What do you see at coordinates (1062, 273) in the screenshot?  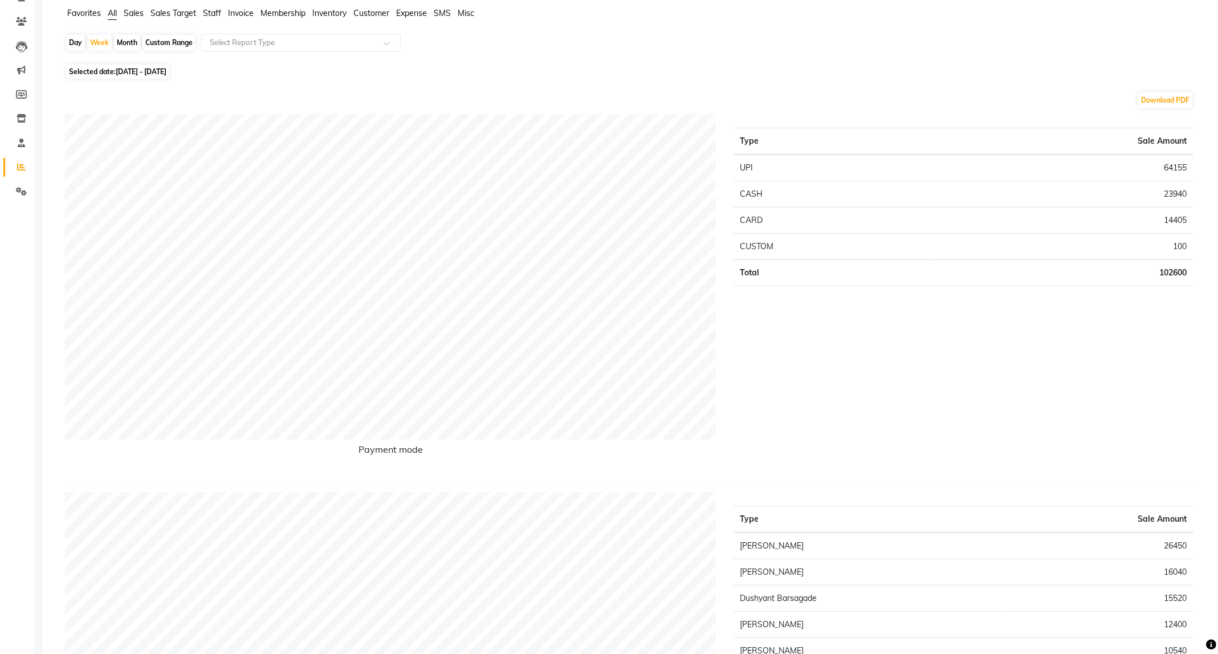 I see `td: 102600` at bounding box center [1062, 273].